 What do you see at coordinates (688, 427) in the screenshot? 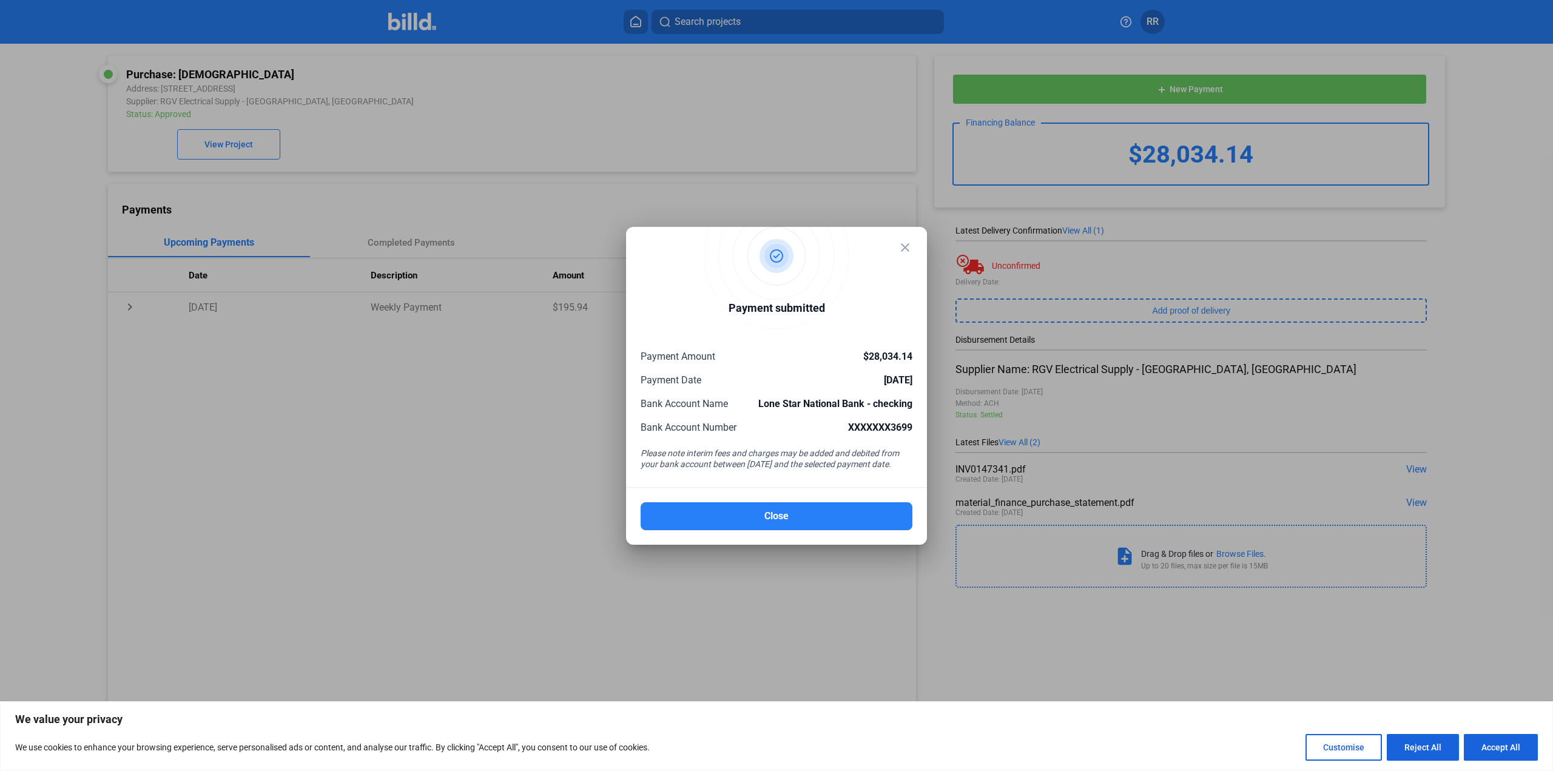
I see `span: Bank Account Number` at bounding box center [688, 427].